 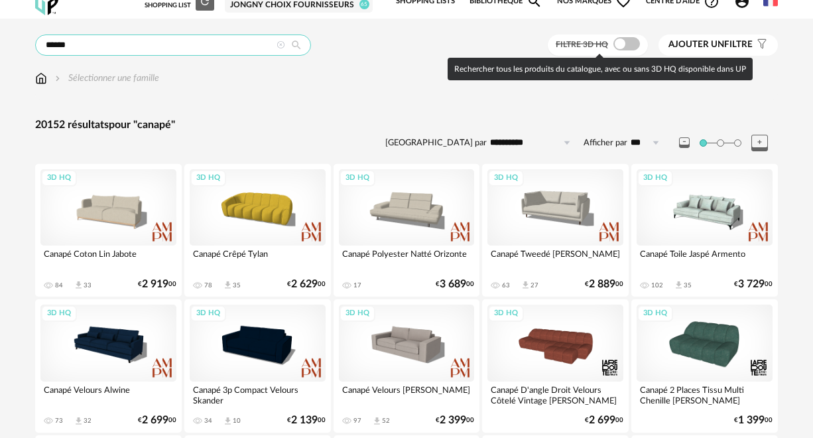 What do you see at coordinates (407, 230) in the screenshot?
I see `a: 3D HQ Canapé Polyester Natté Orizonte 17 €3 68900` at bounding box center [407, 230].